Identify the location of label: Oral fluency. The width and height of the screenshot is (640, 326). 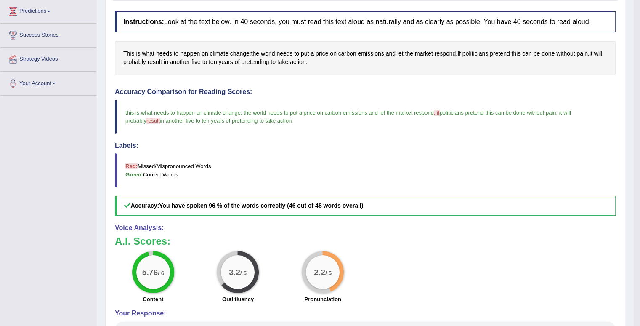
(238, 299).